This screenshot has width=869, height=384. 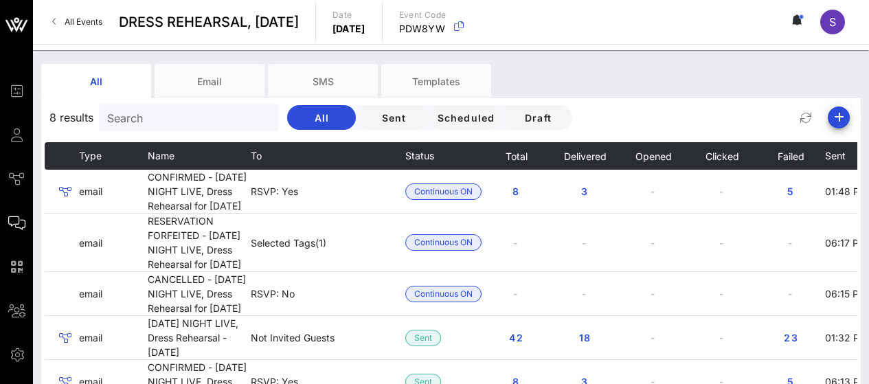 I want to click on span: 3, so click(x=585, y=191).